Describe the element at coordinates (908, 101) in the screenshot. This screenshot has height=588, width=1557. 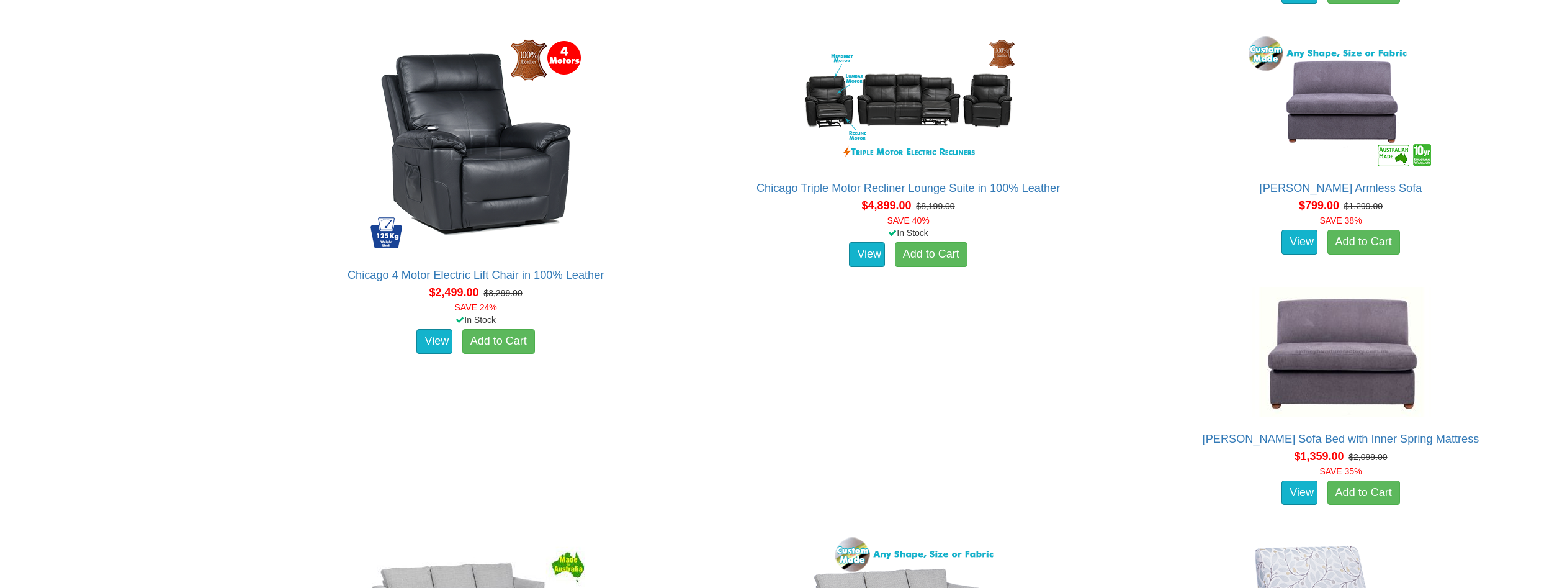
I see `img: Chicago Triple Motor Recliner Lounge Suite in 100% Leather` at that location.